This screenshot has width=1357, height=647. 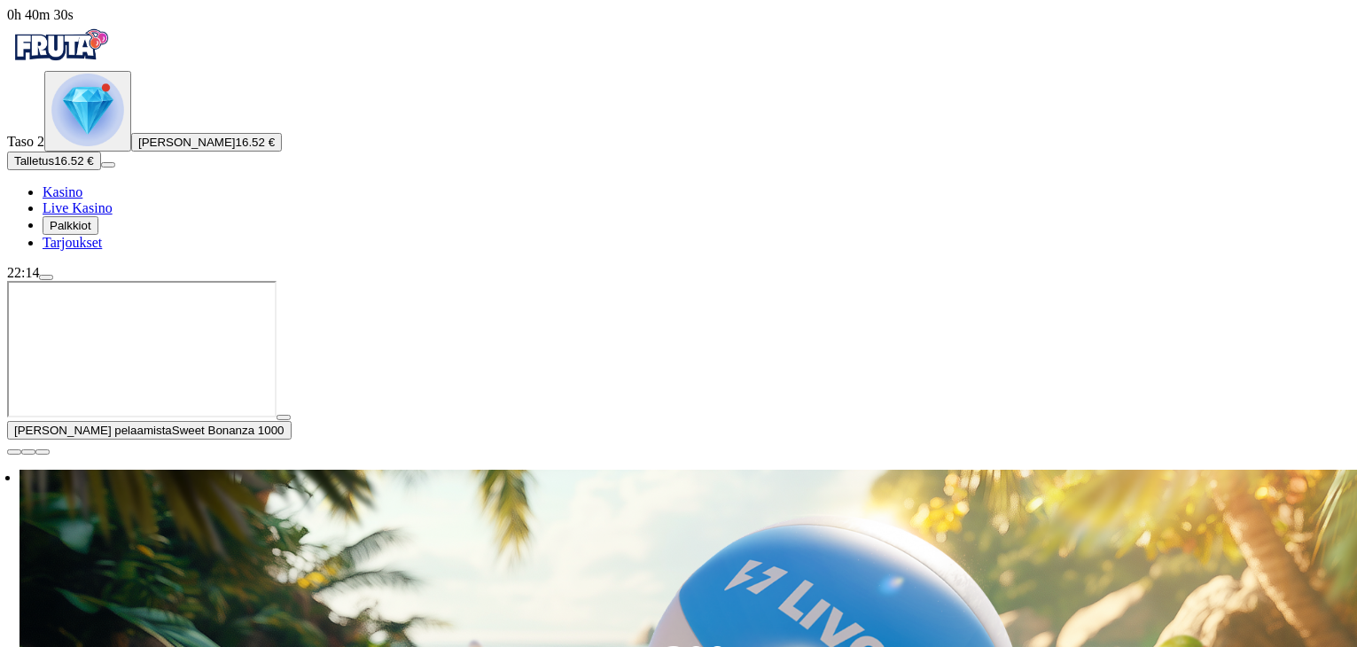 What do you see at coordinates (26, 141) in the screenshot?
I see `span: Taso 2` at bounding box center [26, 141].